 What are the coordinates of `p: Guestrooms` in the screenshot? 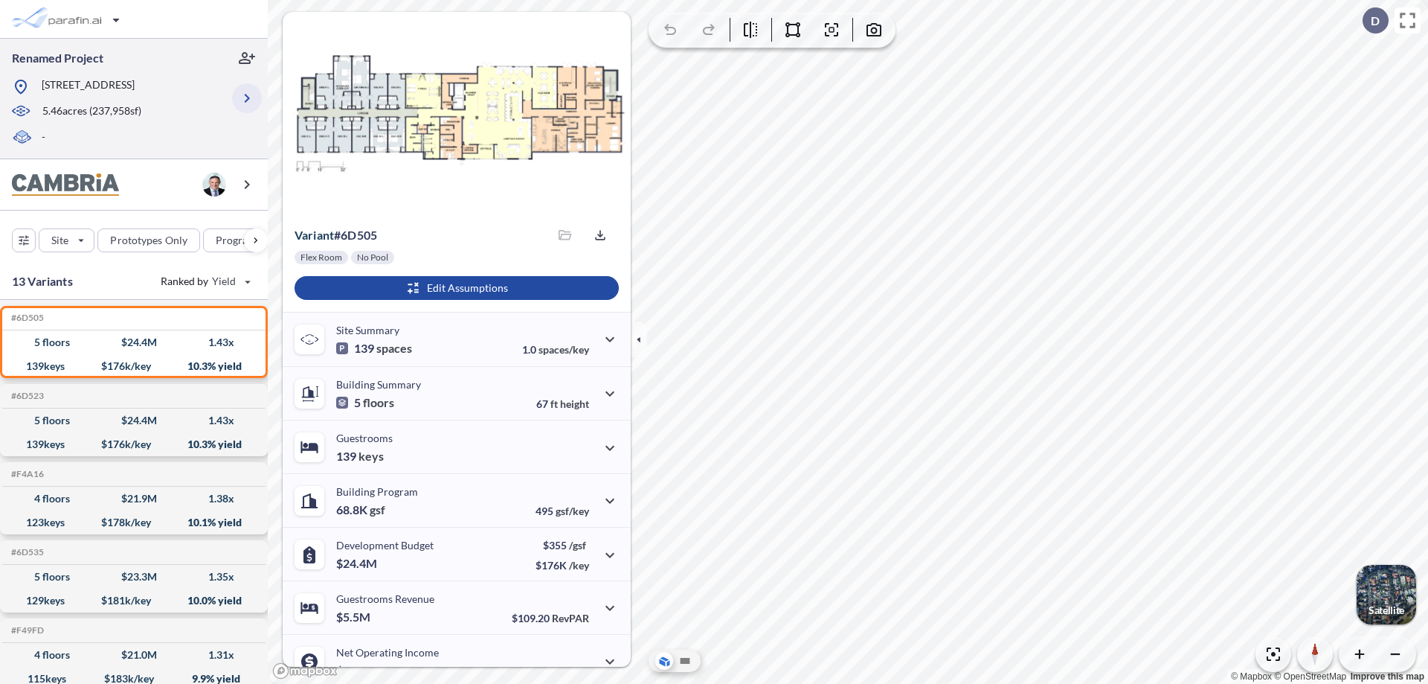 It's located at (365, 437).